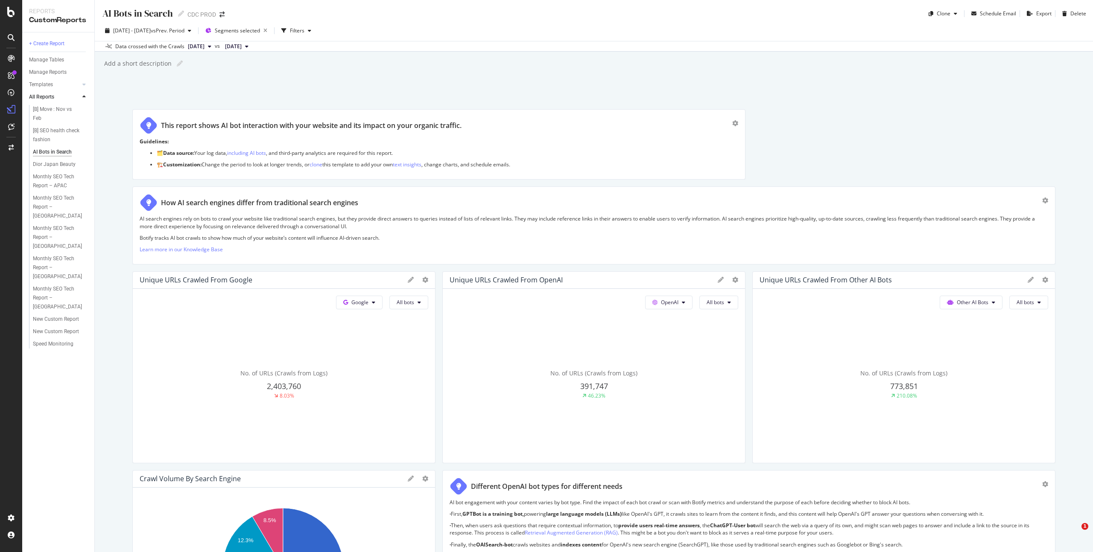 Image resolution: width=1093 pixels, height=552 pixels. Describe the element at coordinates (749, 502) in the screenshot. I see `p: AI bot engagement with your content varies by bot type. Find the impact of each bot crawl or scan...` at that location.